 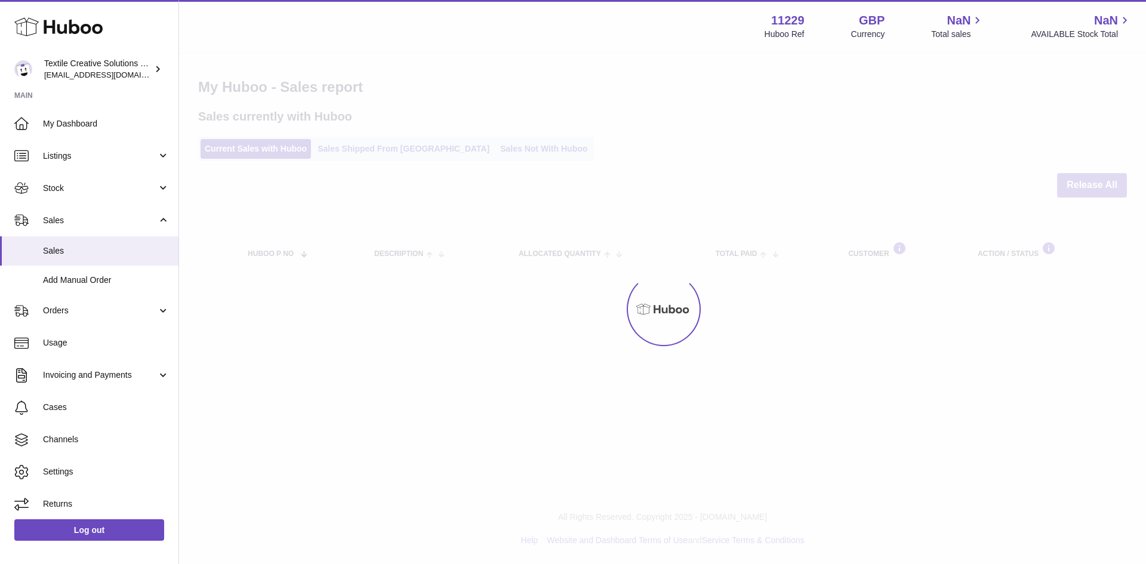 I want to click on div: Huboo Ref, so click(x=784, y=34).